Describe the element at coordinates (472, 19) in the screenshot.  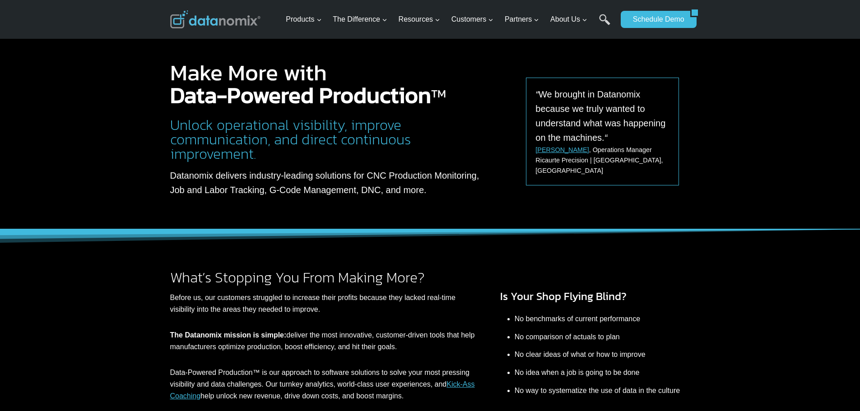
I see `span: Customers` at that location.